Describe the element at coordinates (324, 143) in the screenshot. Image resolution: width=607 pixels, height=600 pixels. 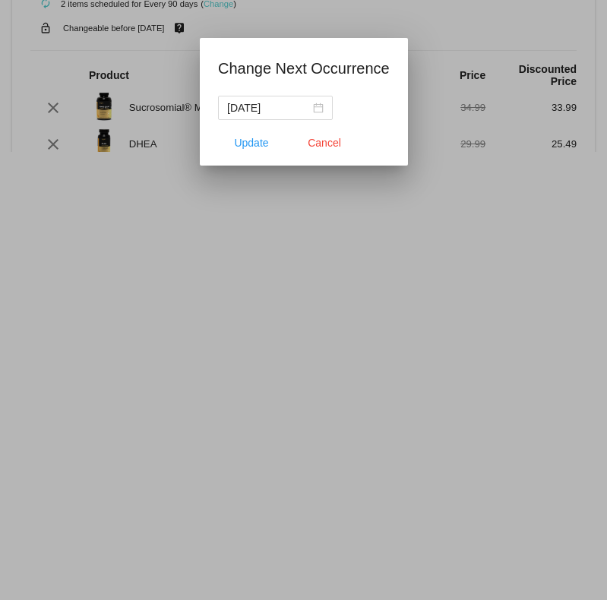
I see `span: Cancel` at that location.